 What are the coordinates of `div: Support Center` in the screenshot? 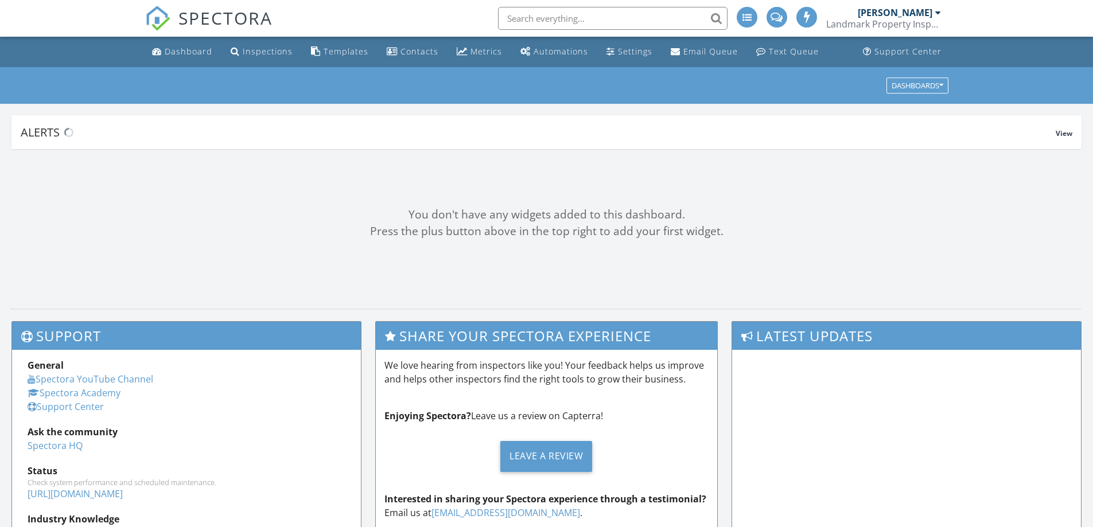 It's located at (908, 51).